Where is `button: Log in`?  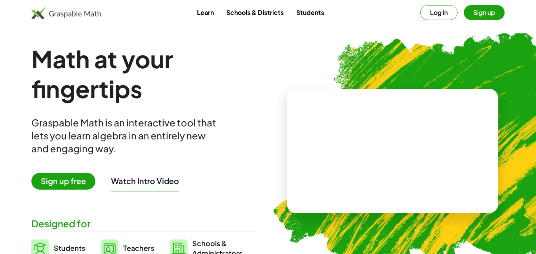
button: Log in is located at coordinates (438, 13).